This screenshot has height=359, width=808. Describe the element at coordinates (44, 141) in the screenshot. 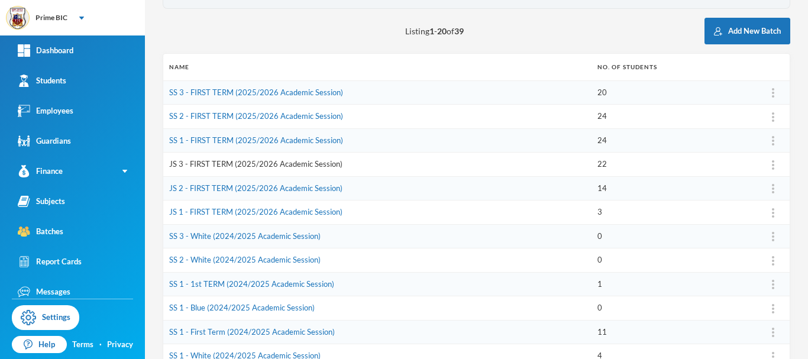

I see `div: Guardians` at that location.